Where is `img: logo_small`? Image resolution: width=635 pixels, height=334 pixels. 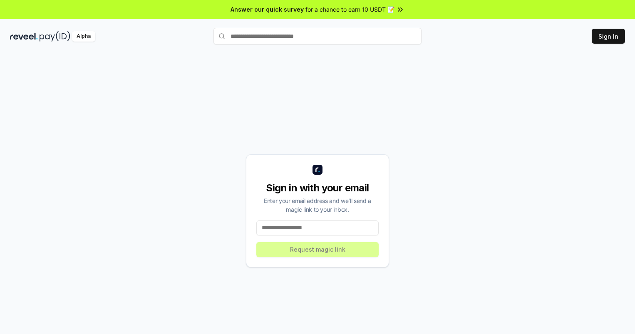 img: logo_small is located at coordinates (317, 170).